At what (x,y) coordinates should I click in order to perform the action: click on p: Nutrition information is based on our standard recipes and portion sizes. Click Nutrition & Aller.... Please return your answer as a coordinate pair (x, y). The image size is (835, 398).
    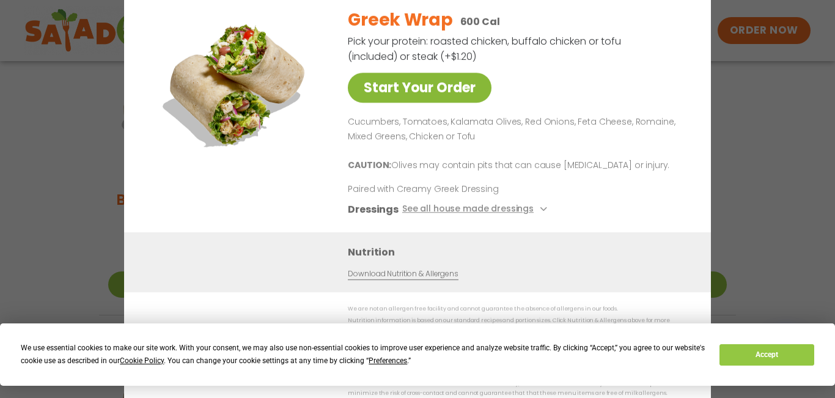
    Looking at the image, I should click on (517, 325).